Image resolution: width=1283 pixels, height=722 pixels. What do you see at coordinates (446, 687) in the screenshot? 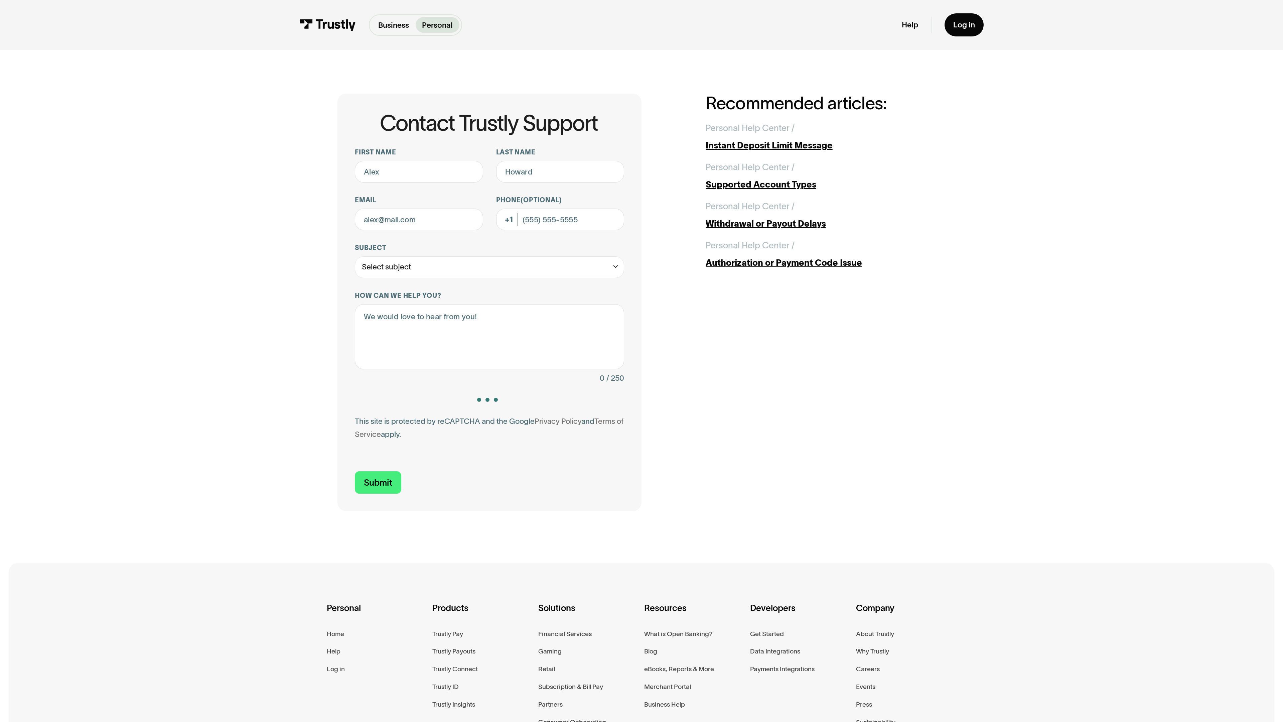
I see `div: Trustly ID` at bounding box center [446, 687].